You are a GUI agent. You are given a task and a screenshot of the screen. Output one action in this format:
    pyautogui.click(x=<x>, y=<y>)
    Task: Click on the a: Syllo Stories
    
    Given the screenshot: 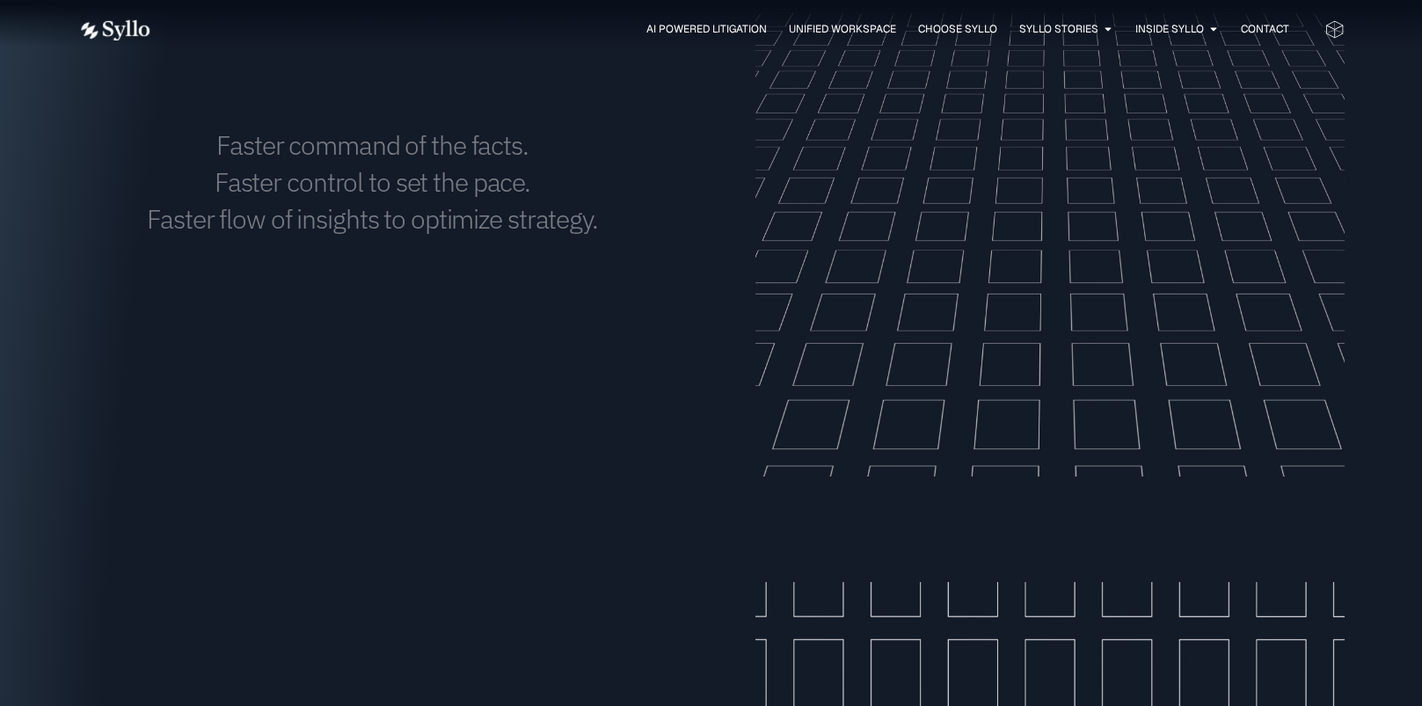 What is the action you would take?
    pyautogui.click(x=1059, y=29)
    